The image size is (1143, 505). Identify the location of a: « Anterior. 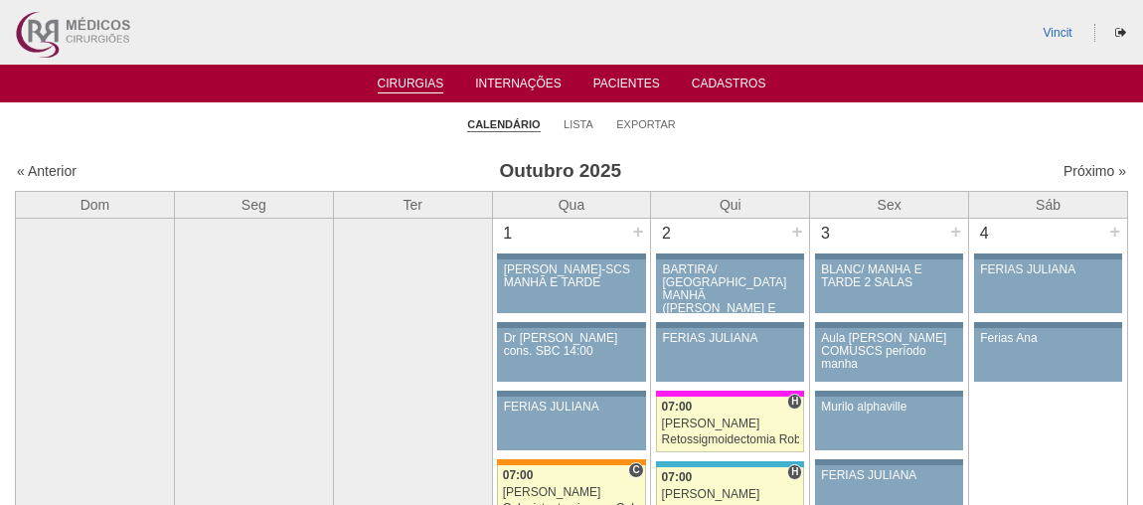
(47, 171).